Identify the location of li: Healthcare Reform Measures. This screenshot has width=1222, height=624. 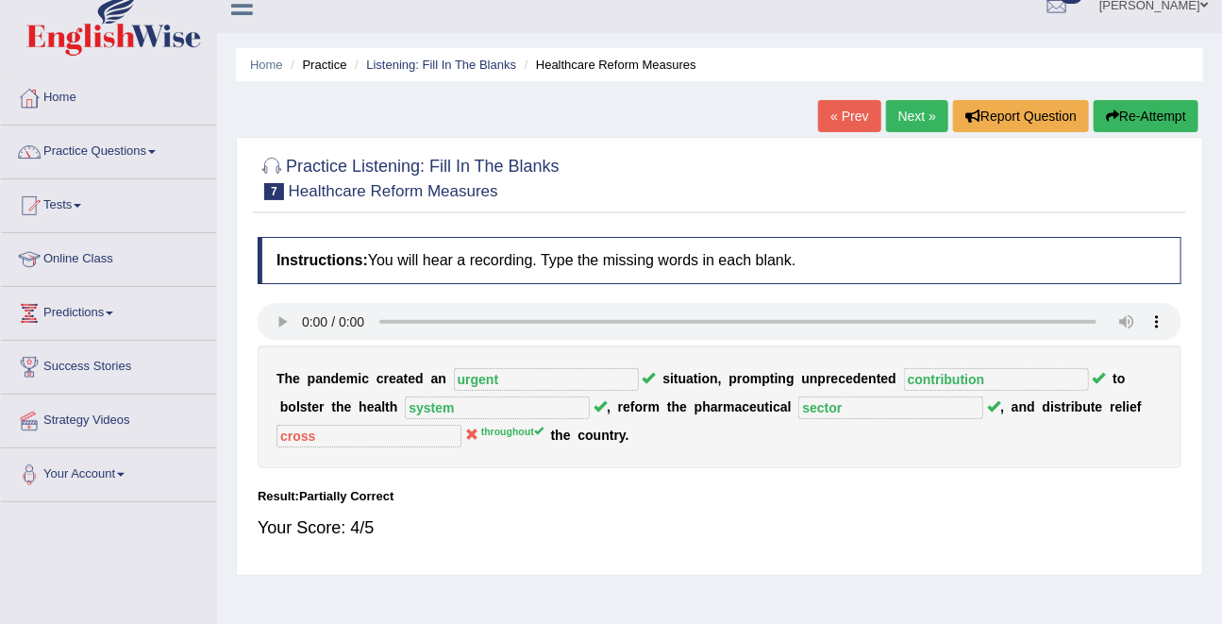
(608, 64).